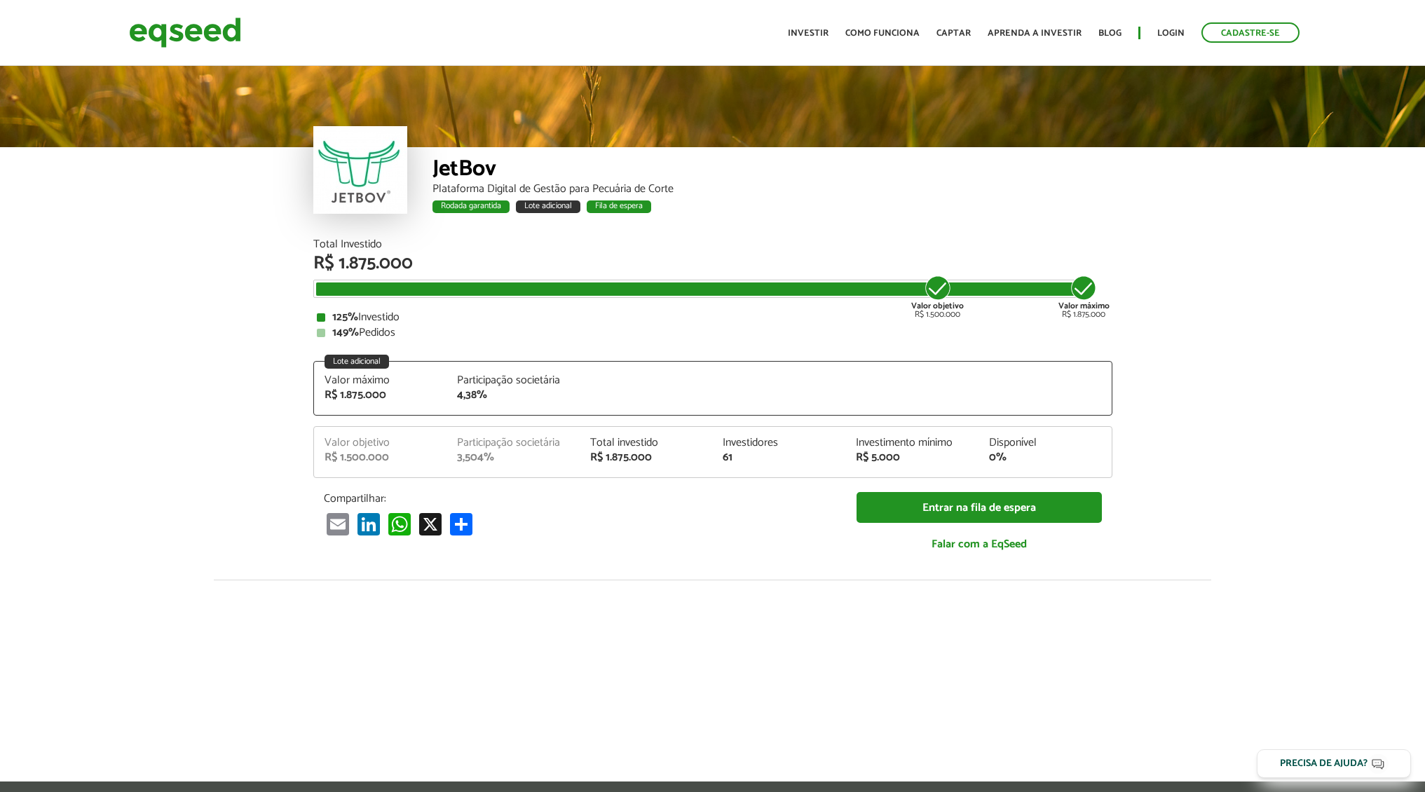  What do you see at coordinates (1084, 306) in the screenshot?
I see `strong: Valor máximo` at bounding box center [1084, 306].